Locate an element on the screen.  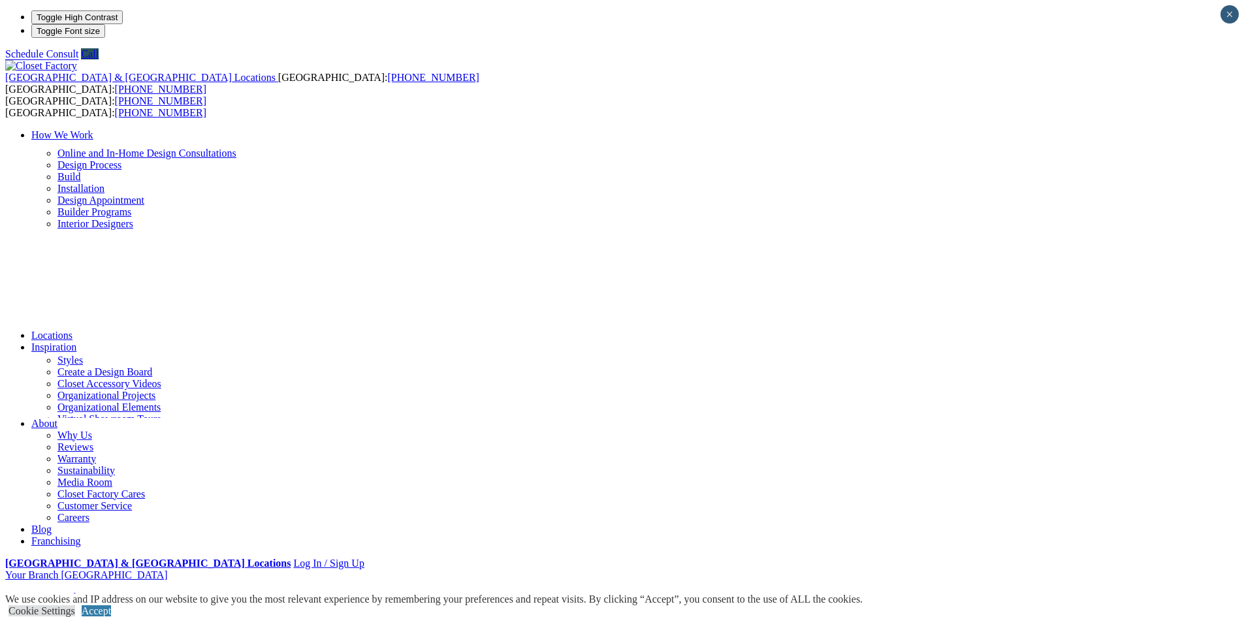
button: Toggle Font size is located at coordinates (68, 31).